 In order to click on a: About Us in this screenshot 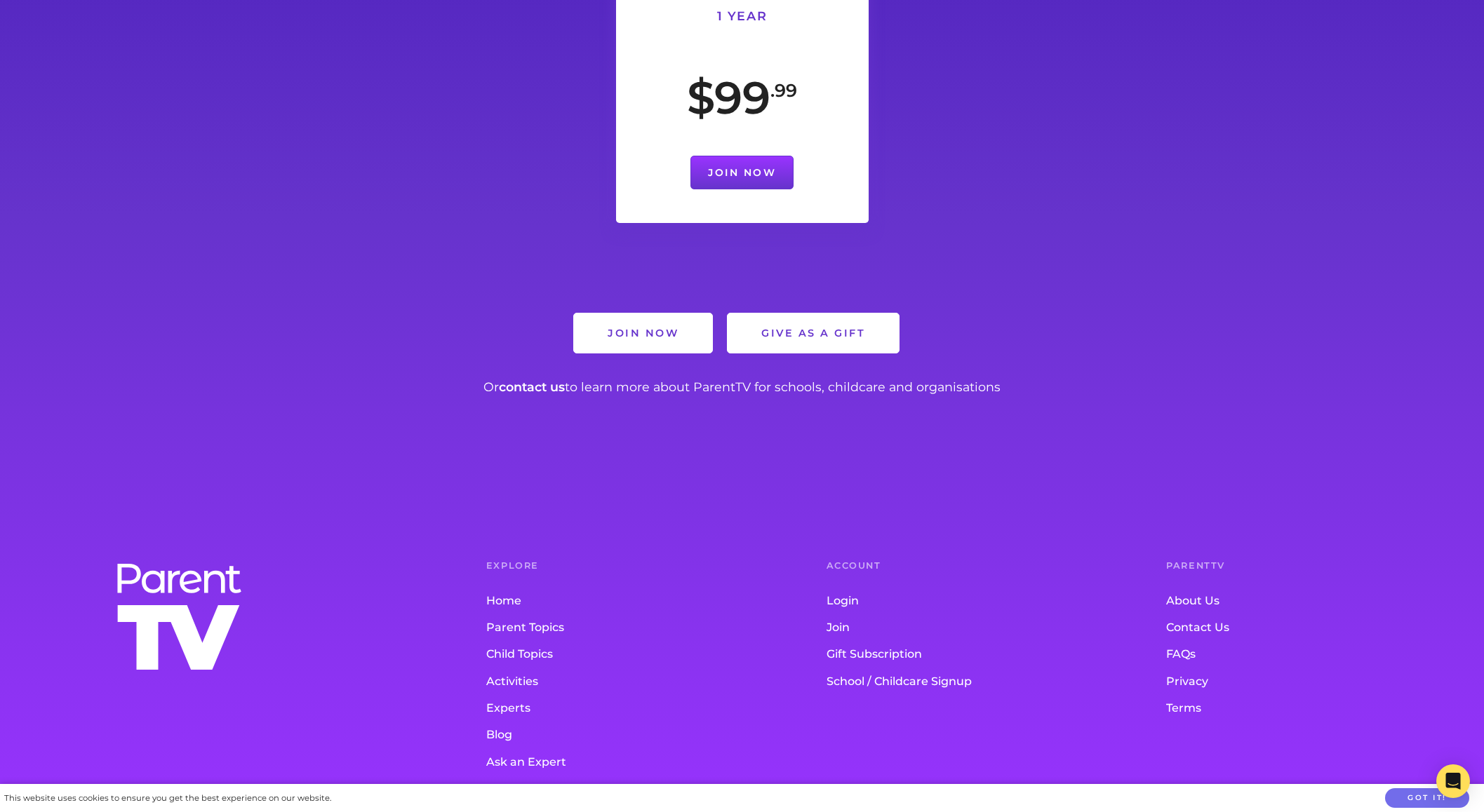, I will do `click(1308, 601)`.